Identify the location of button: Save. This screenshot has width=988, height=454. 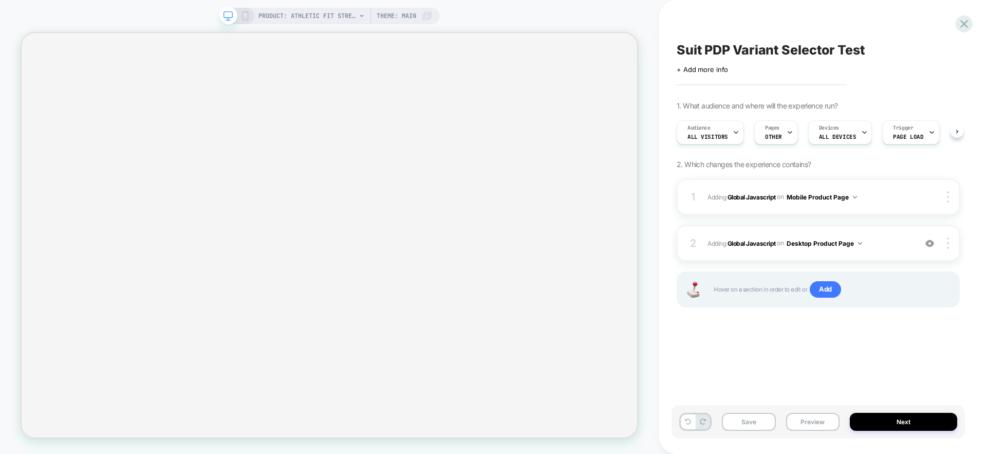
(748, 421).